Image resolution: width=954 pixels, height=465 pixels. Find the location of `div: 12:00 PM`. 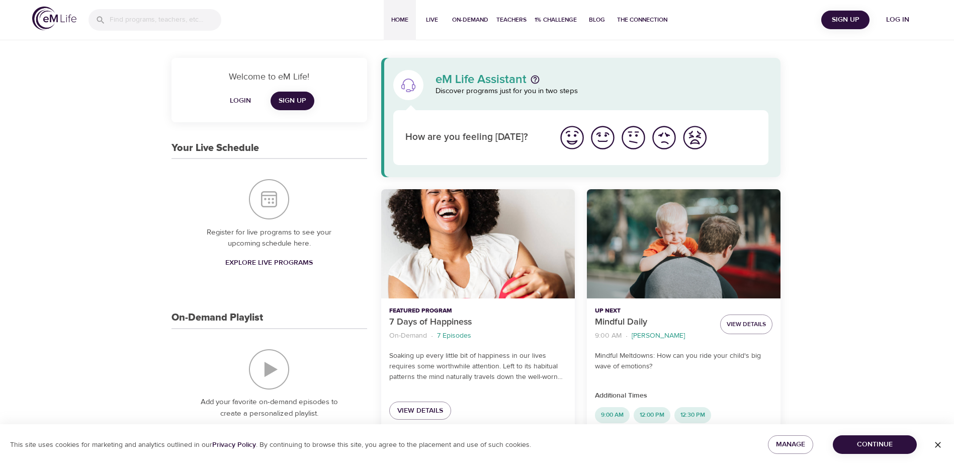

div: 12:00 PM is located at coordinates (652, 415).